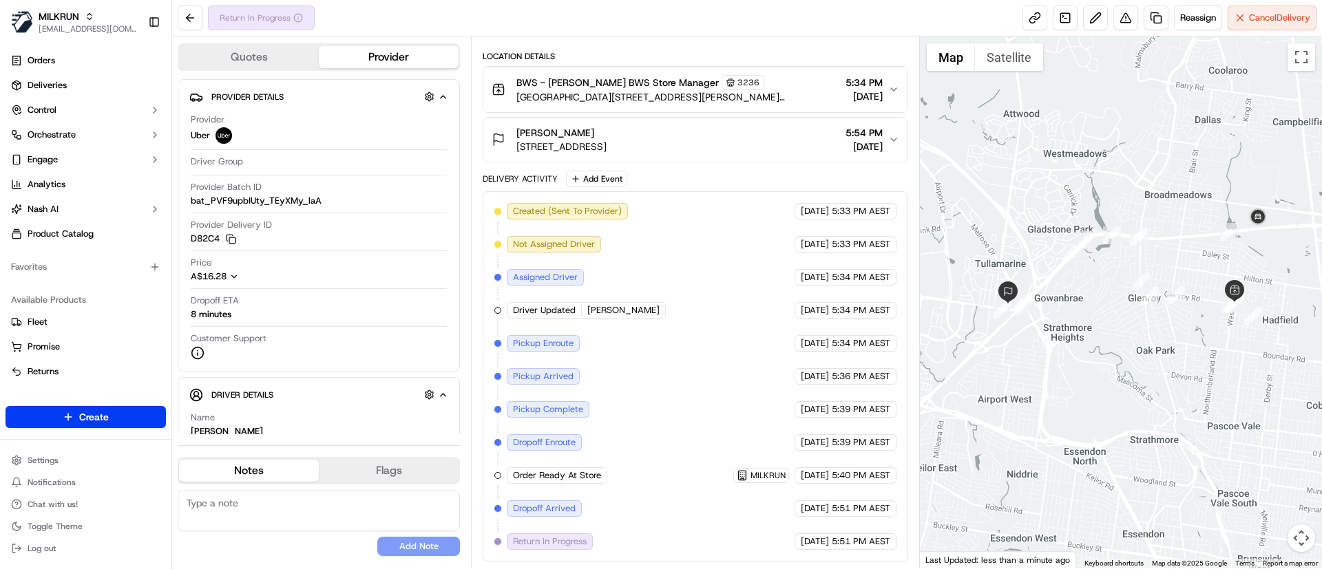 This screenshot has width=1322, height=569. Describe the element at coordinates (1235, 304) in the screenshot. I see `div: 3` at that location.